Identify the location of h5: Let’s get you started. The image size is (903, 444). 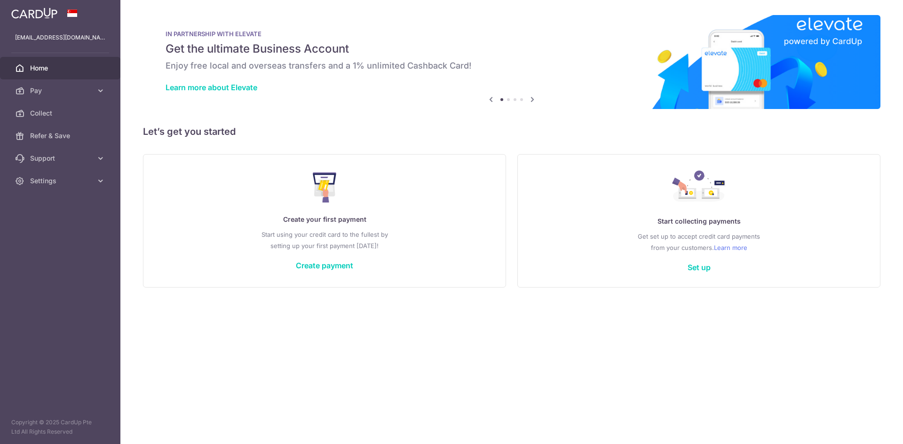
(512, 132).